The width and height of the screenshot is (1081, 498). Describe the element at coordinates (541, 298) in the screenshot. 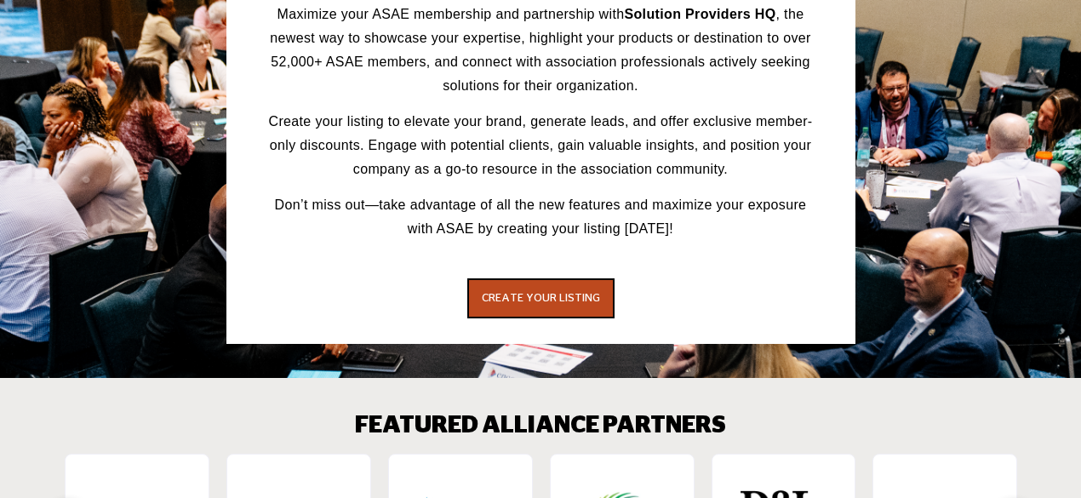

I see `span: CREATE YOUR LISTING` at that location.